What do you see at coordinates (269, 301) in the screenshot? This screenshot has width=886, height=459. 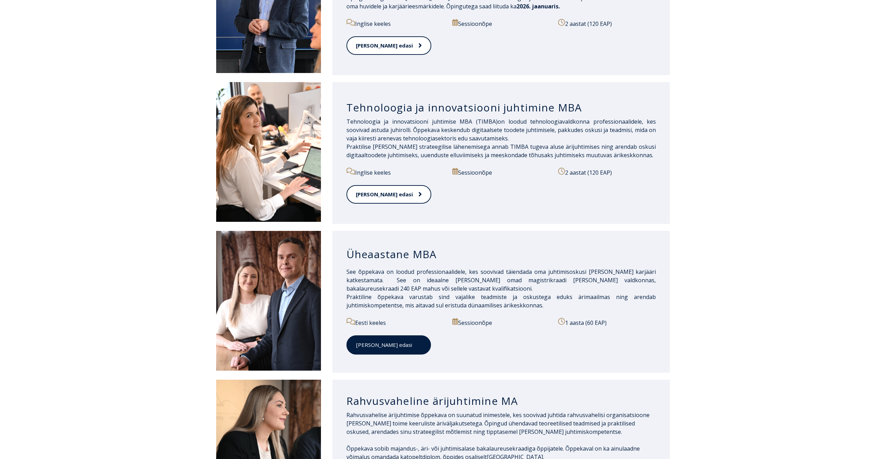 I see `img: DSC_1995` at bounding box center [269, 301].